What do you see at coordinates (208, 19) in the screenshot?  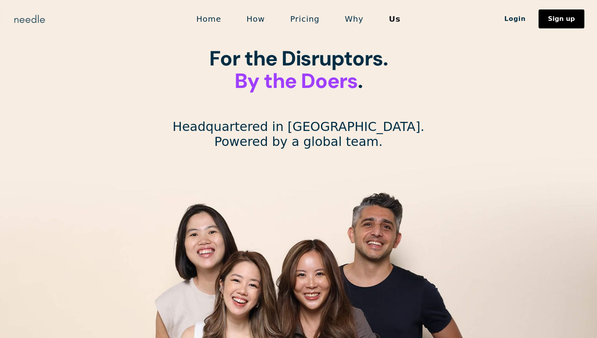 I see `a: Home` at bounding box center [208, 19].